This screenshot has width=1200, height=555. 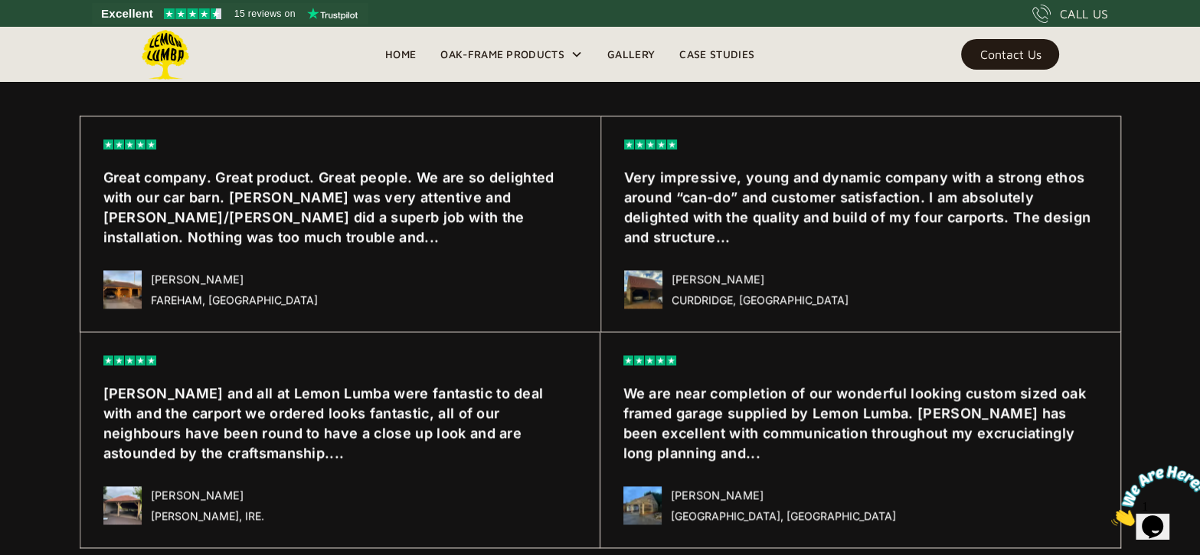 What do you see at coordinates (192, 14) in the screenshot?
I see `img: Trustpilot 4.5 stars` at bounding box center [192, 14].